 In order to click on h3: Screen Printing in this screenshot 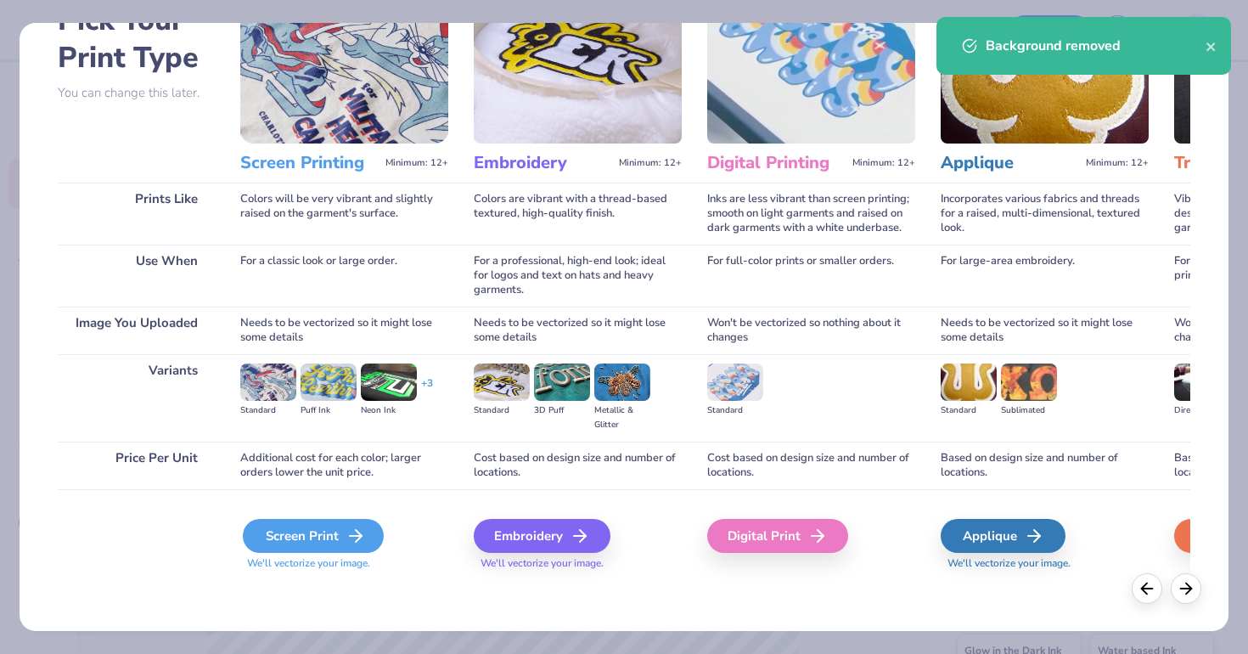, I will do `click(309, 163)`.